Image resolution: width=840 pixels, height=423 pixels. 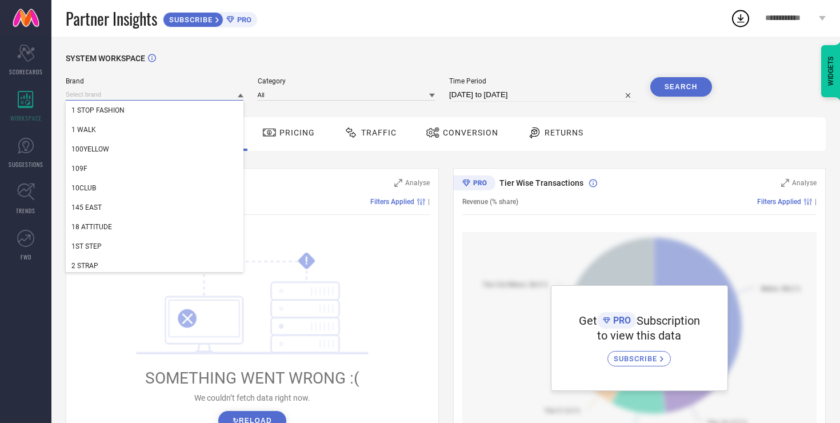 I want to click on button: Search, so click(x=681, y=87).